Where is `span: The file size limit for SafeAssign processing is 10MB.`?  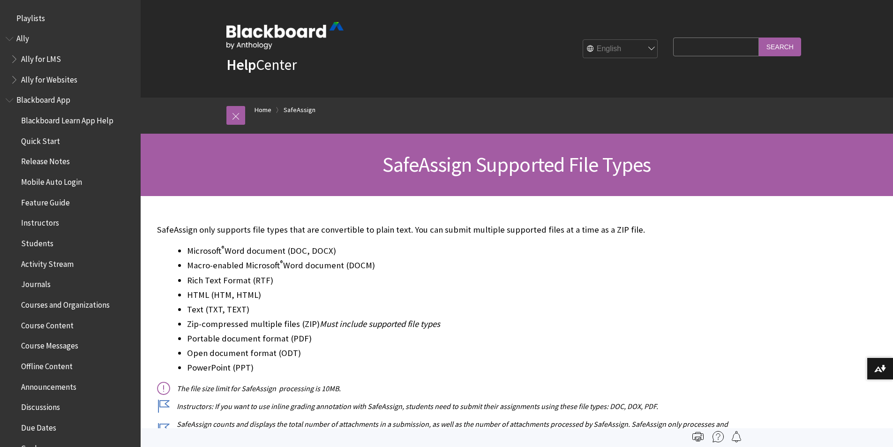 span: The file size limit for SafeAssign processing is 10MB. is located at coordinates (259, 388).